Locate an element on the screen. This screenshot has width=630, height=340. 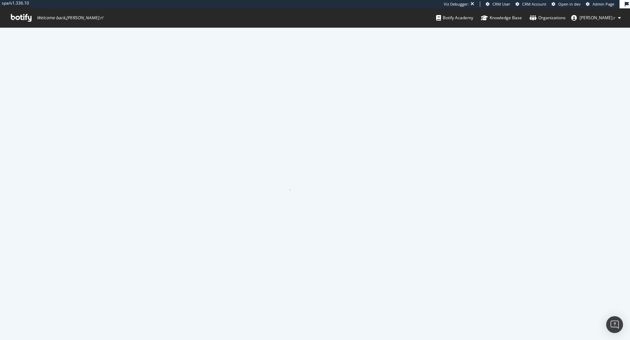
a: Organizations is located at coordinates (547, 18).